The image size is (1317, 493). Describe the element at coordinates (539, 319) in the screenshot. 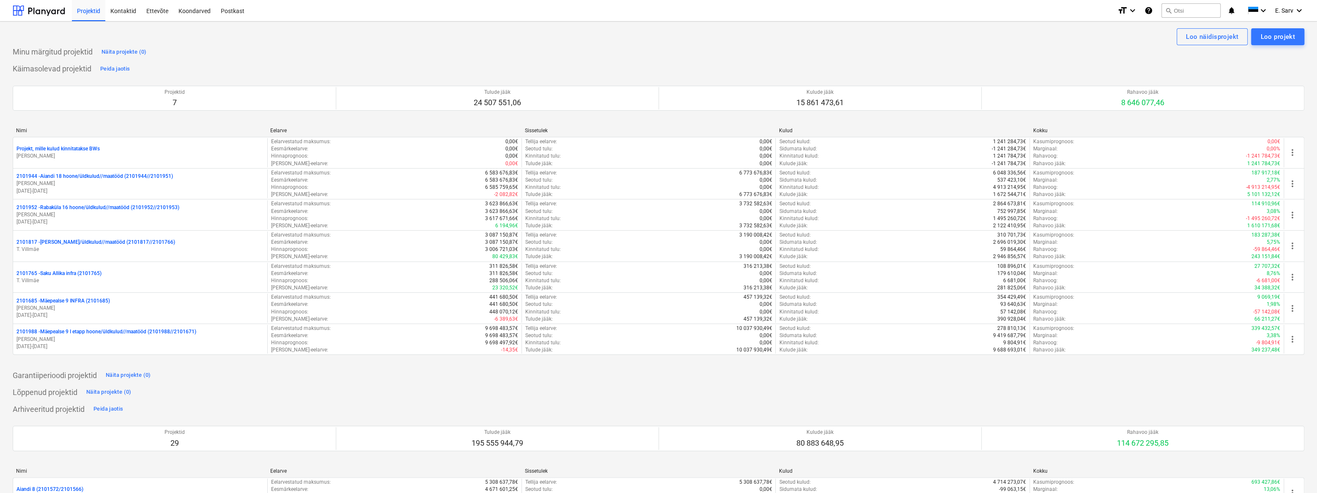

I see `p: Tulude jääk :` at that location.